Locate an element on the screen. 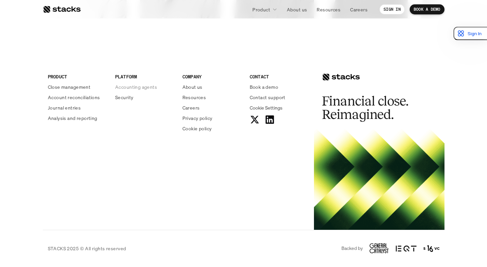 The width and height of the screenshot is (487, 267). a: BOOK A DEMO is located at coordinates (427, 9).